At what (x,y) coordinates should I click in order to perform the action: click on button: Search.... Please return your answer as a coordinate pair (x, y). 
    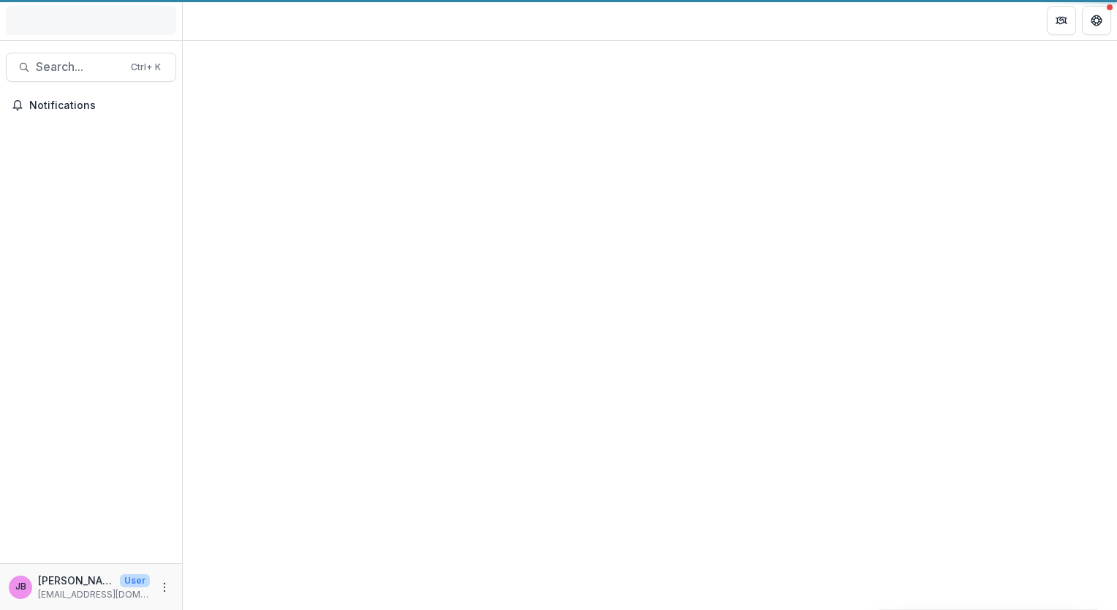
    Looking at the image, I should click on (91, 67).